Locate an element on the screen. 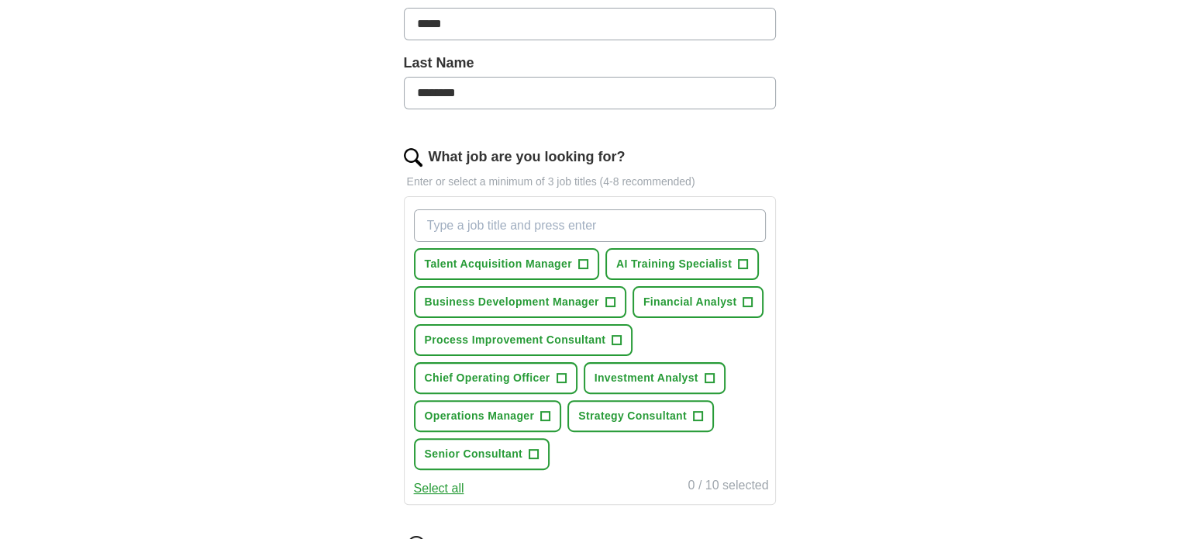 Image resolution: width=1179 pixels, height=539 pixels. img: search.png is located at coordinates (413, 157).